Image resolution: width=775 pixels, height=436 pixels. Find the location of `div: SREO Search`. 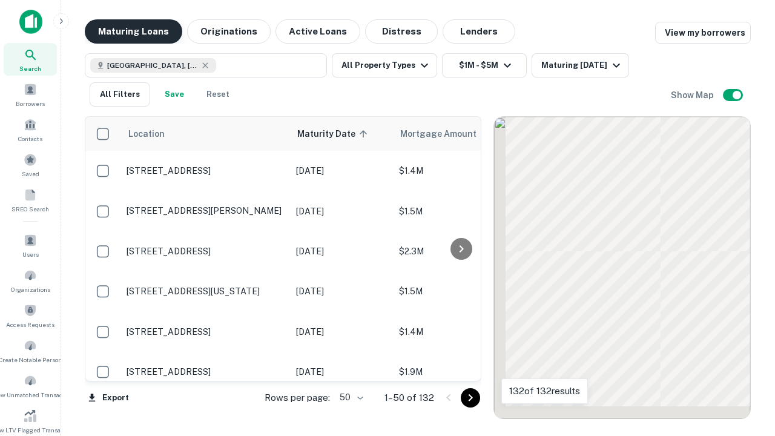

div: SREO Search is located at coordinates (30, 200).